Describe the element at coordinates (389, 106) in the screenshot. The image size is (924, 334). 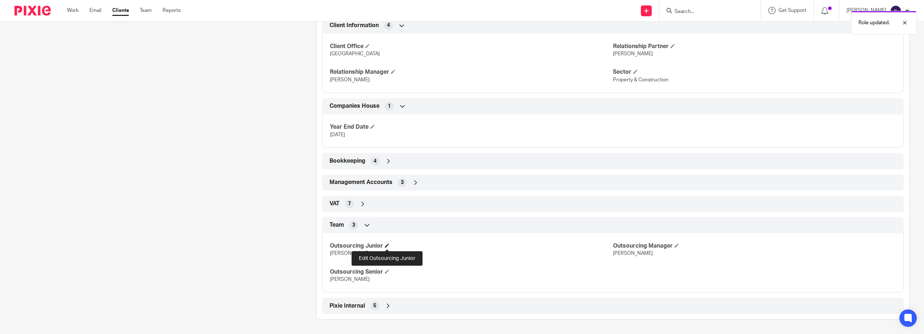
I see `span: 1` at that location.